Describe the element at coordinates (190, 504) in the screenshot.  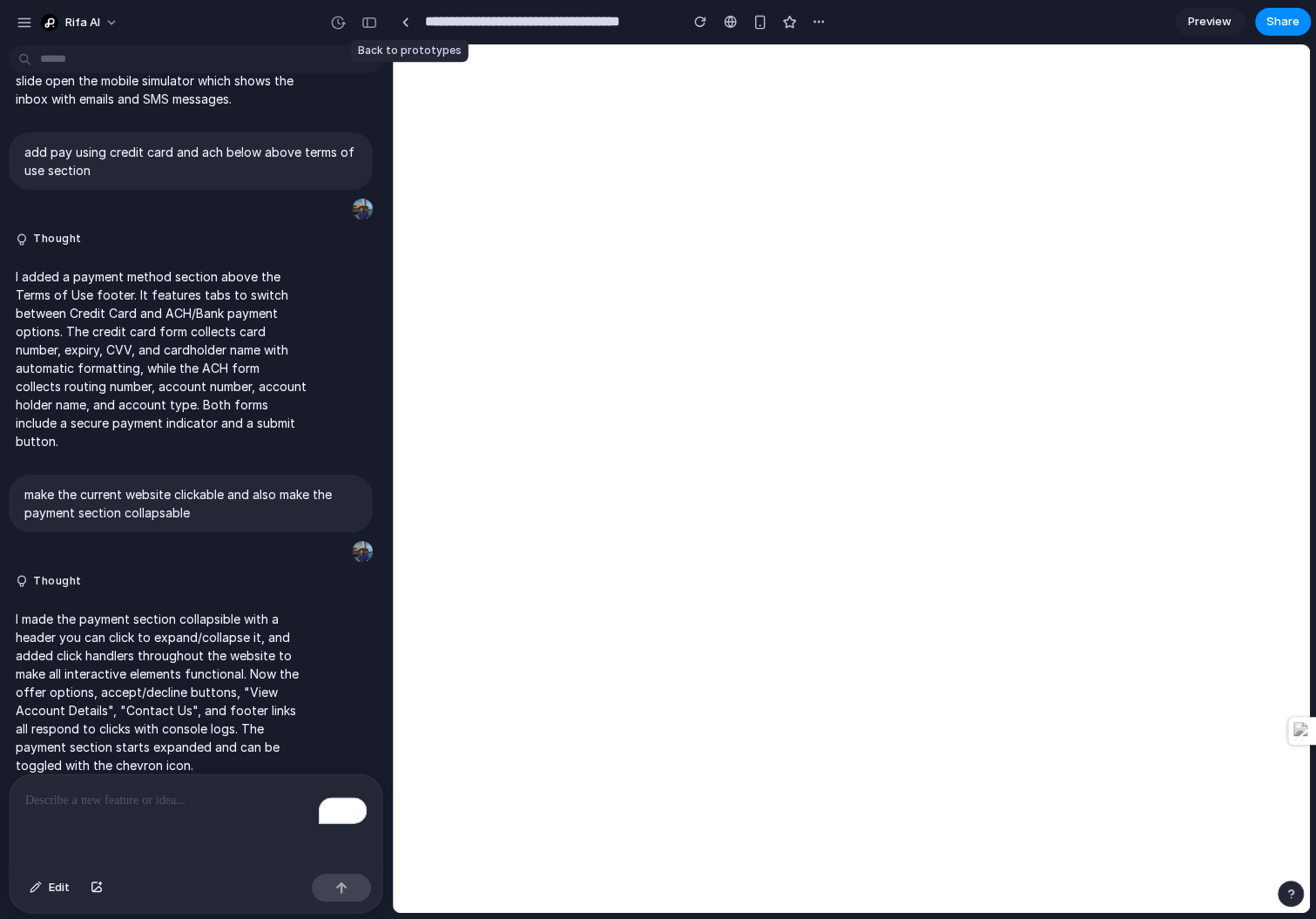
I see `p: make the current website clickable and also make the payment section collapsable` at that location.